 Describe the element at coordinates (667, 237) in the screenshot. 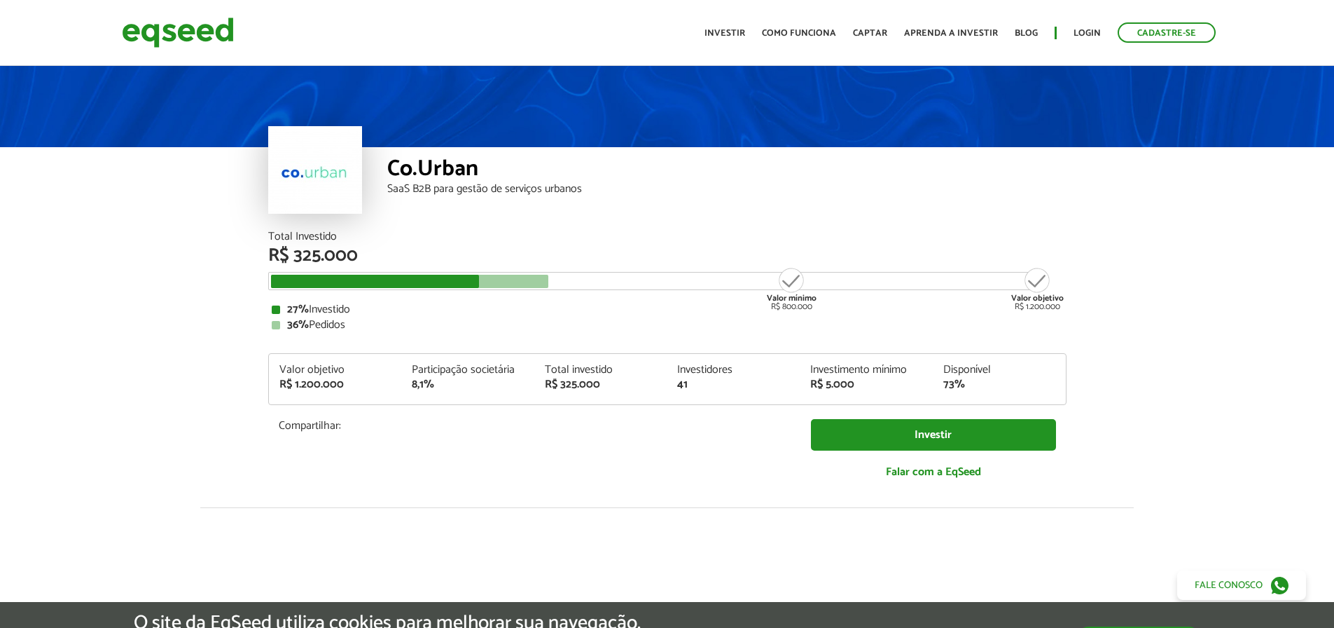

I see `div: Total Investido` at that location.